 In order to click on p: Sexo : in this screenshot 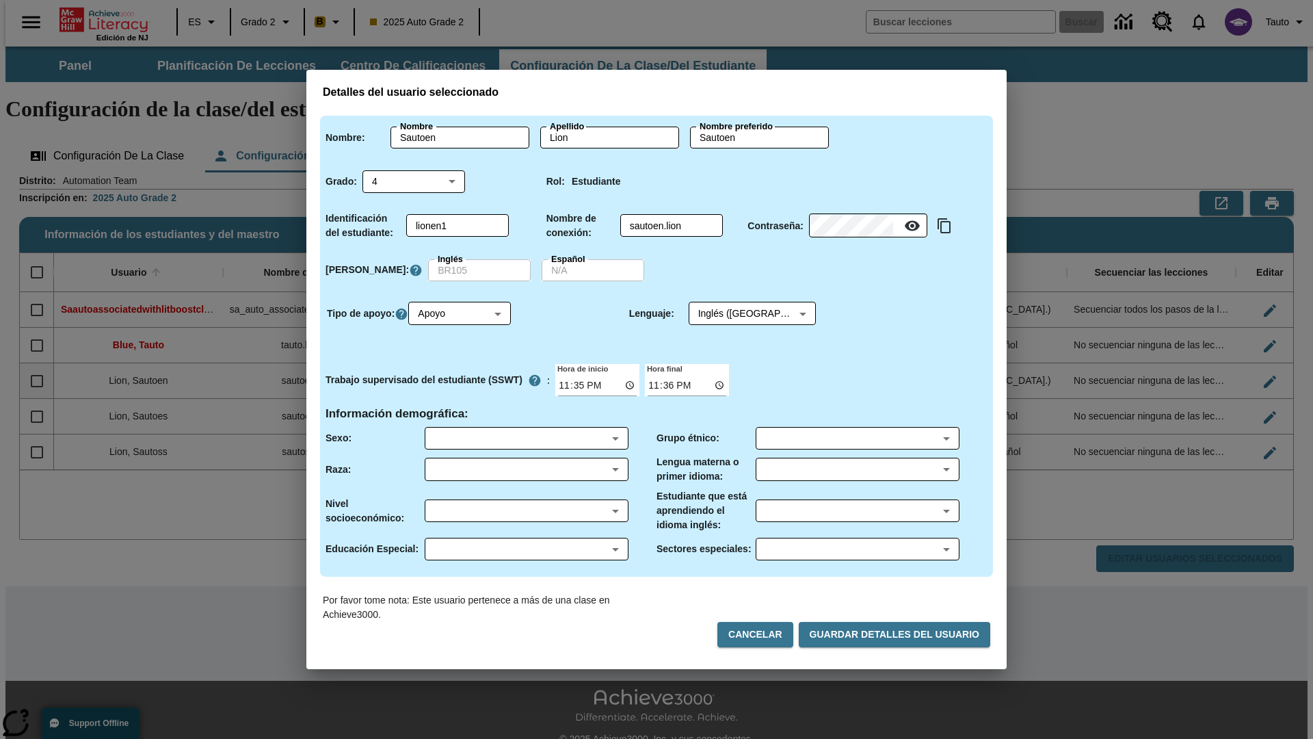, I will do `click(339, 438)`.